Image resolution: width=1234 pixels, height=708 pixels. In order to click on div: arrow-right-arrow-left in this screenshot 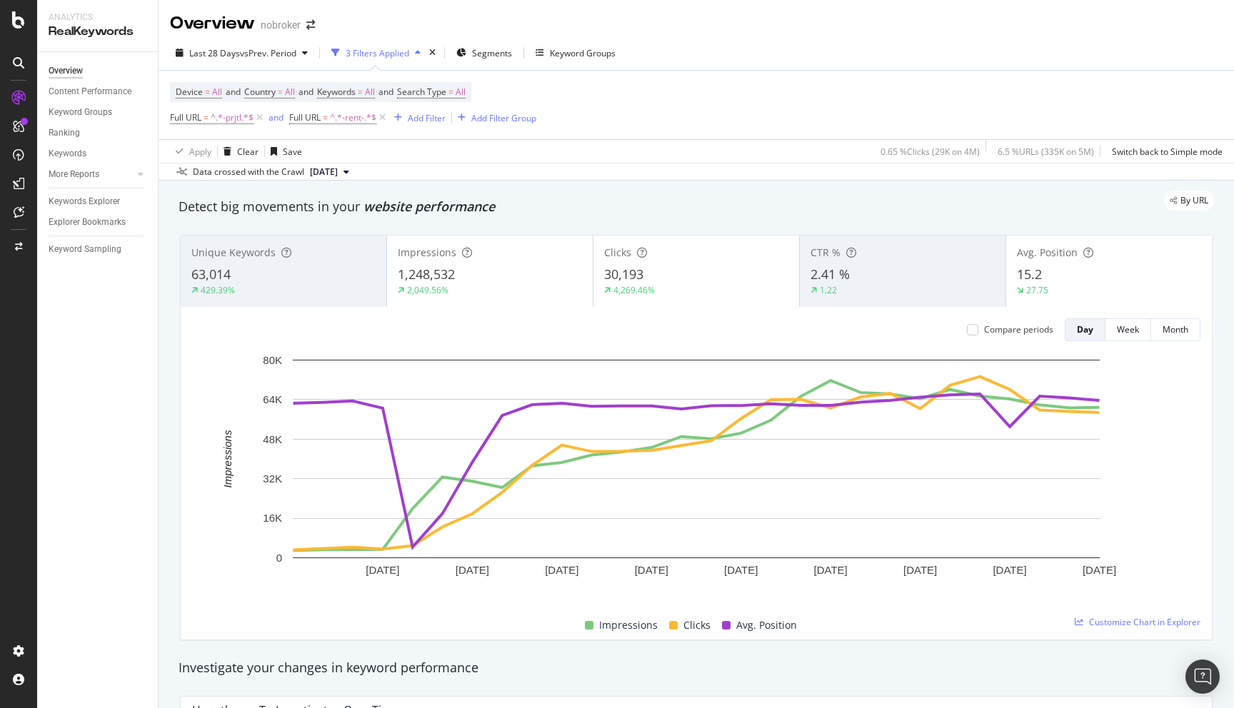, I will do `click(311, 25)`.